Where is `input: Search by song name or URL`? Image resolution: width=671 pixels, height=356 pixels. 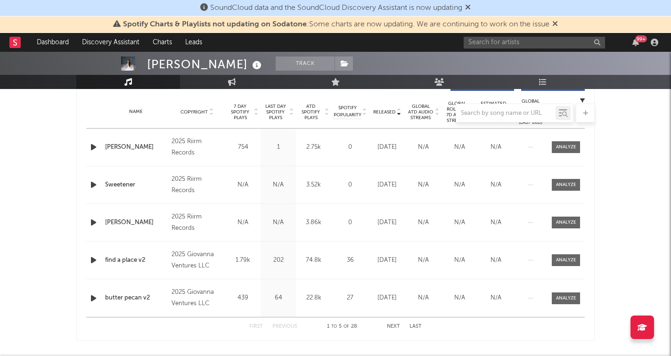
input: Search by song name or URL is located at coordinates (506, 114).